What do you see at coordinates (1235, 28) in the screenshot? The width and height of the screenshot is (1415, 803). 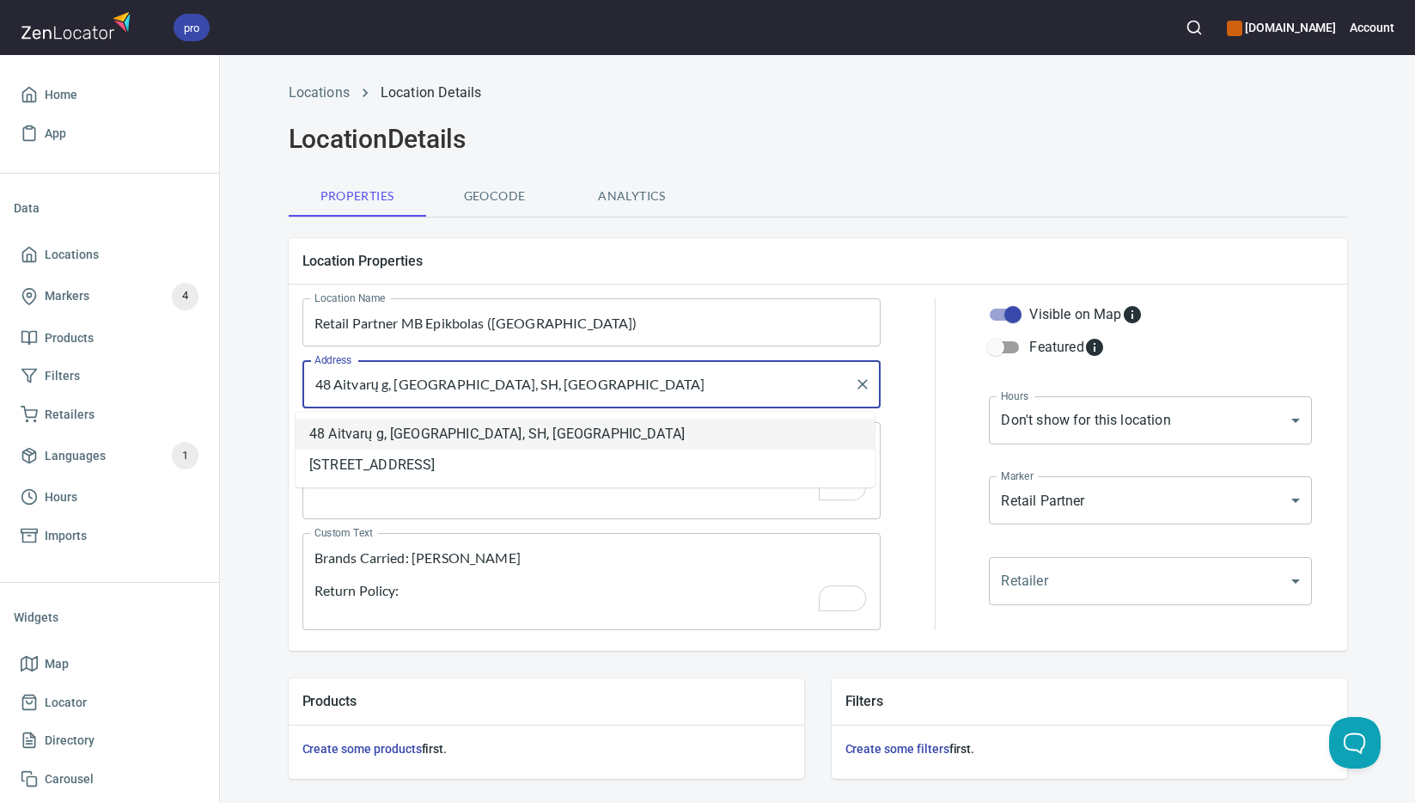 I see `button: color-CE600E` at bounding box center [1235, 28].